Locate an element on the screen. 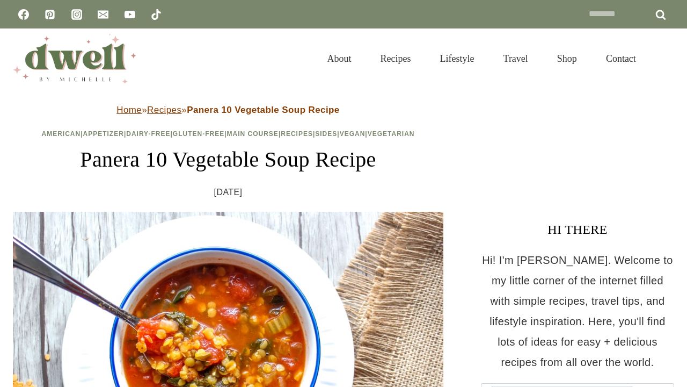 This screenshot has width=687, height=387. a: American is located at coordinates (61, 134).